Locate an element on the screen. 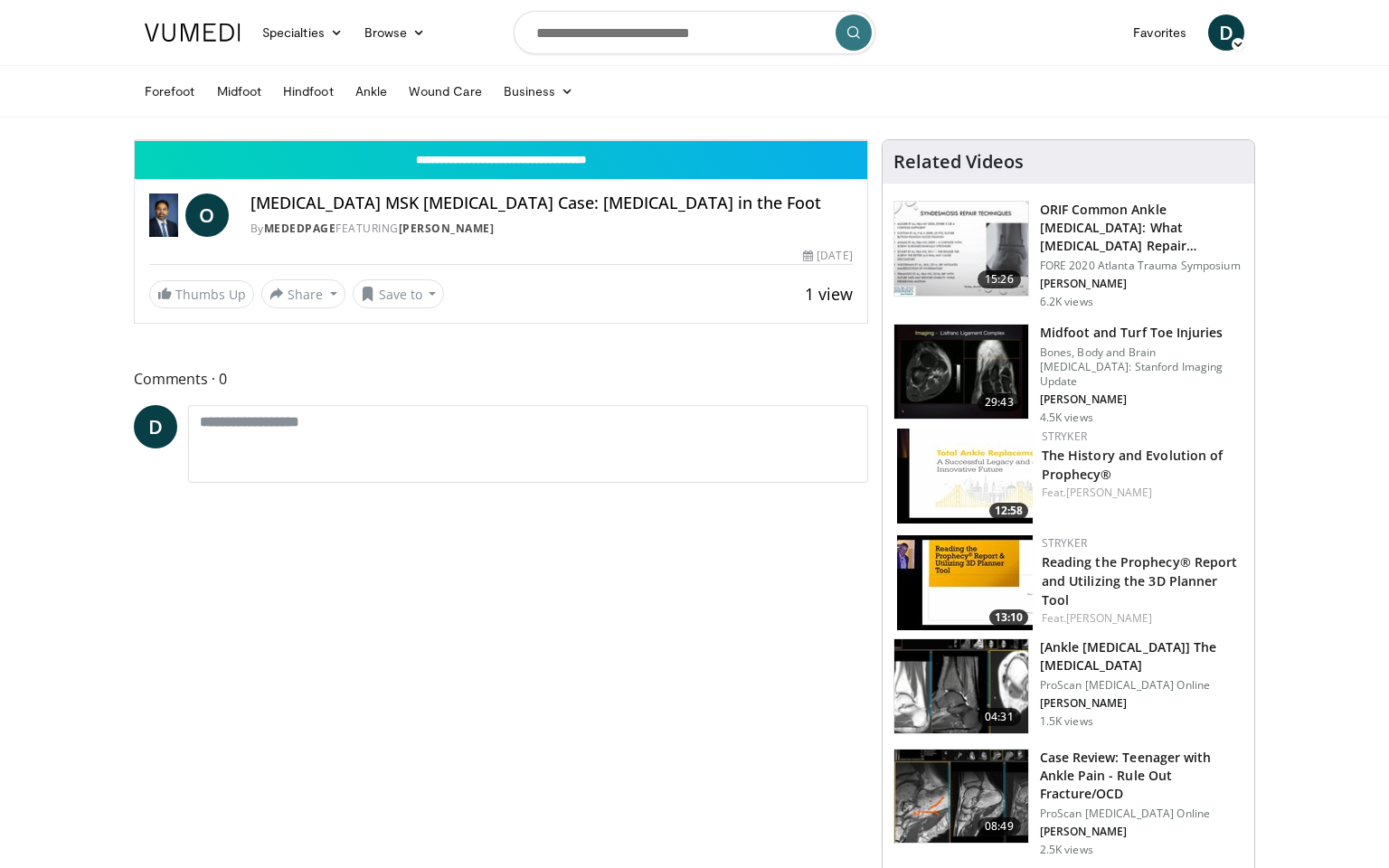 Image resolution: width=1389 pixels, height=868 pixels. span: 04:31 is located at coordinates (999, 717).